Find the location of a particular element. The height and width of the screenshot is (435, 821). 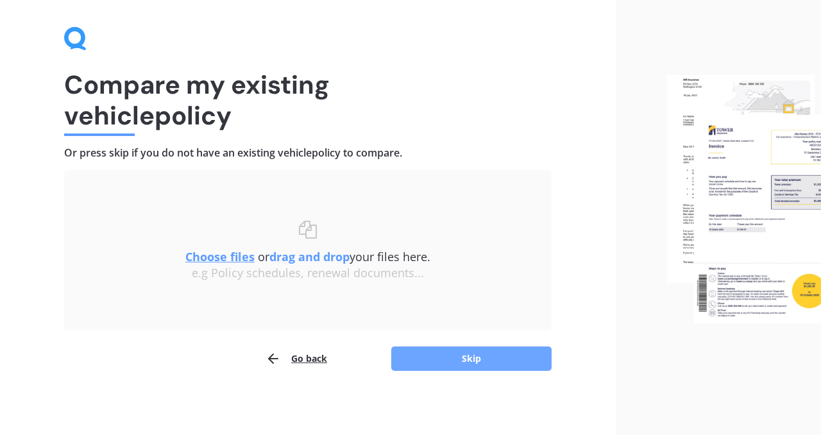

u: Choose files is located at coordinates (220, 257).